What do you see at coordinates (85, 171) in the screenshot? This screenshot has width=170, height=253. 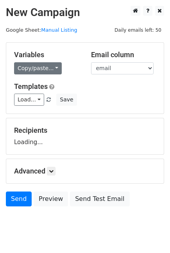 I see `h5: Advanced` at bounding box center [85, 171].